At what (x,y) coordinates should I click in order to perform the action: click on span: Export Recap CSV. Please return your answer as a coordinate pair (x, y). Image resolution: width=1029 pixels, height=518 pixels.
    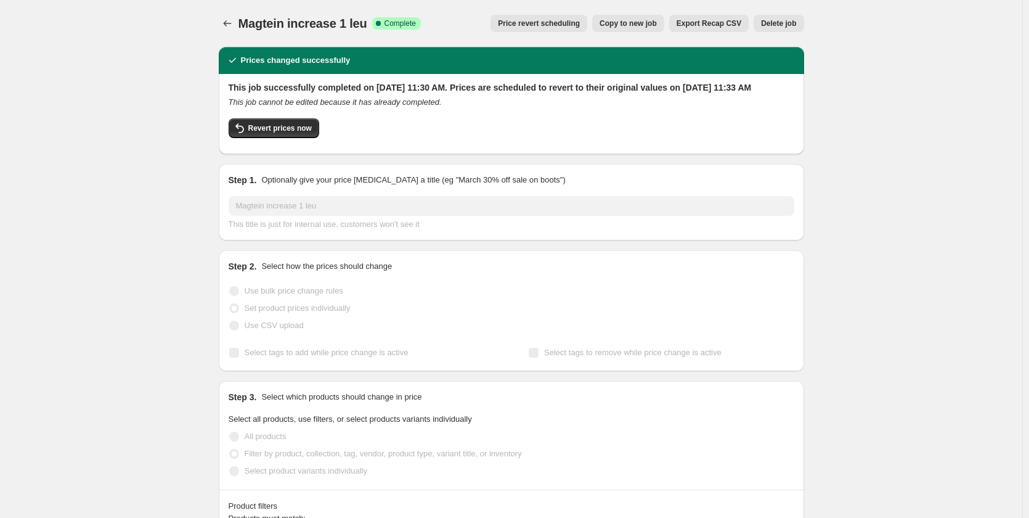
    Looking at the image, I should click on (709, 23).